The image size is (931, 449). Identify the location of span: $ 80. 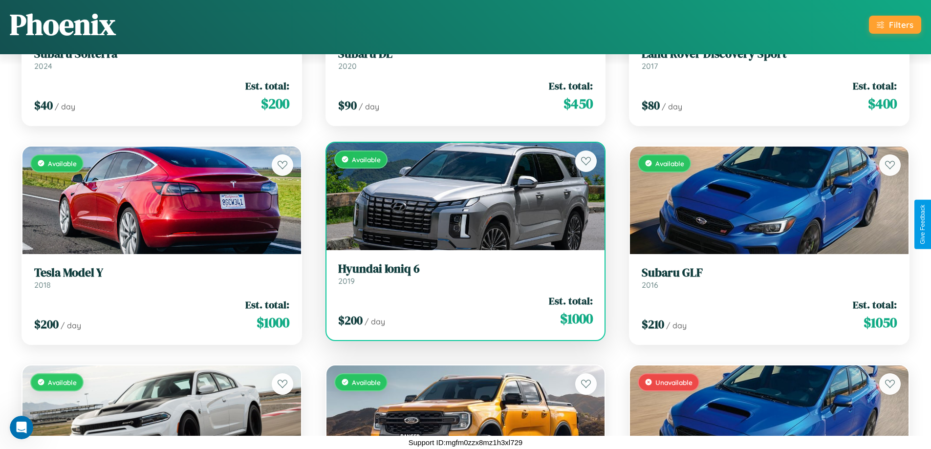
(650, 105).